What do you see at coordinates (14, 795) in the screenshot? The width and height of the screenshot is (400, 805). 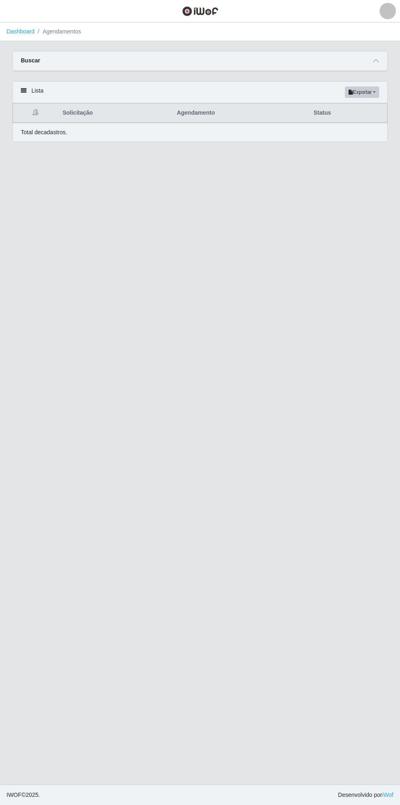 I see `span: IWOF` at bounding box center [14, 795].